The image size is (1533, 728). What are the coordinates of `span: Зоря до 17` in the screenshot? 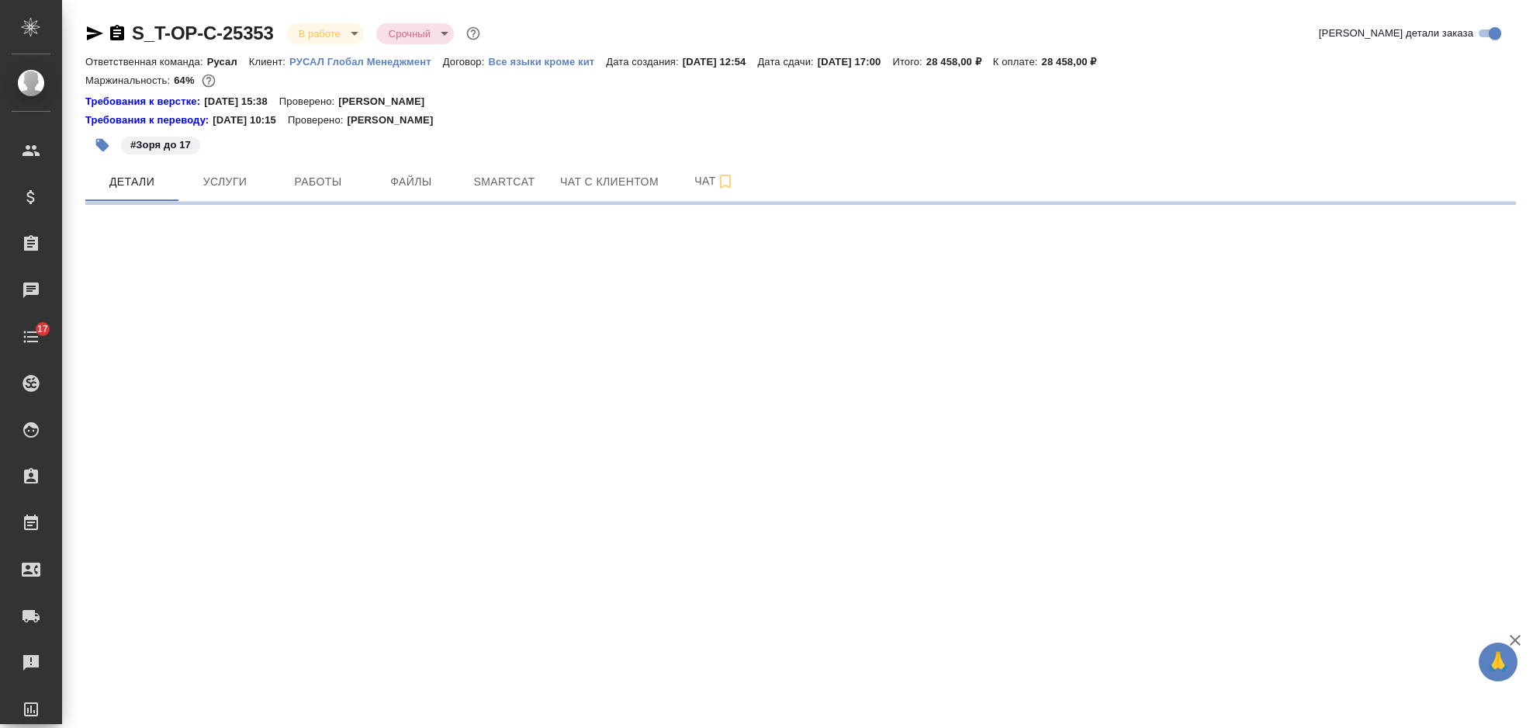 It's located at (161, 144).